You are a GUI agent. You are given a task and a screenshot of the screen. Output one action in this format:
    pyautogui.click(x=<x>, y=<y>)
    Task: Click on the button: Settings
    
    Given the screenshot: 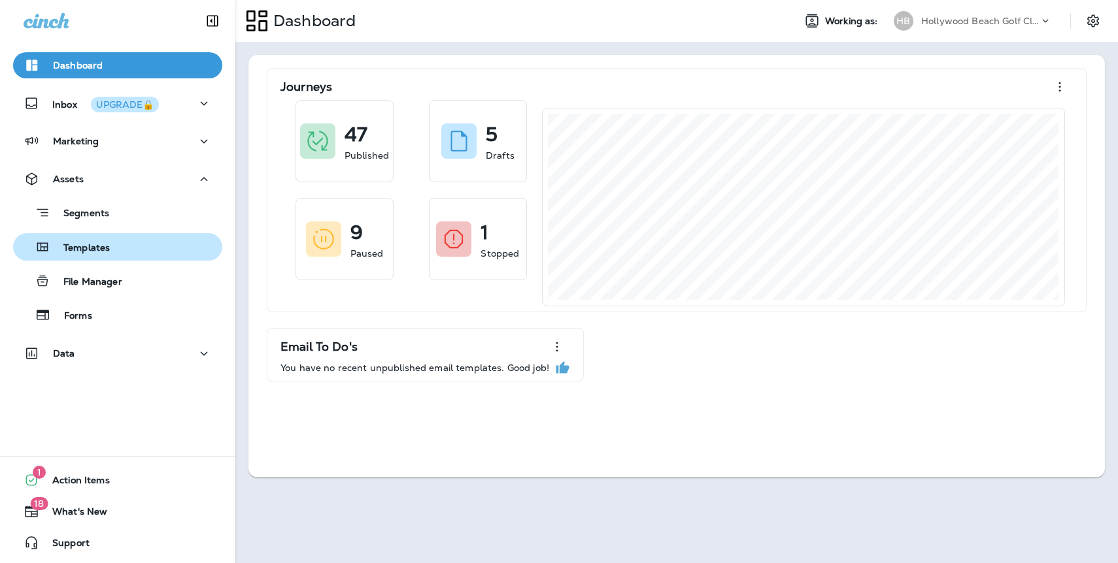 What is the action you would take?
    pyautogui.click(x=1093, y=21)
    